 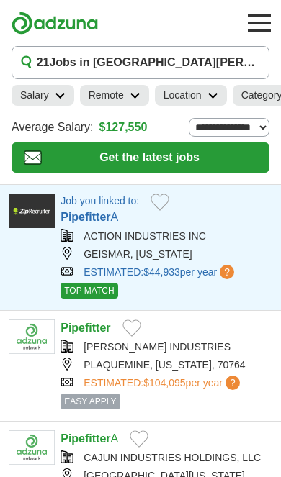 I want to click on span: $104,095, so click(x=164, y=383).